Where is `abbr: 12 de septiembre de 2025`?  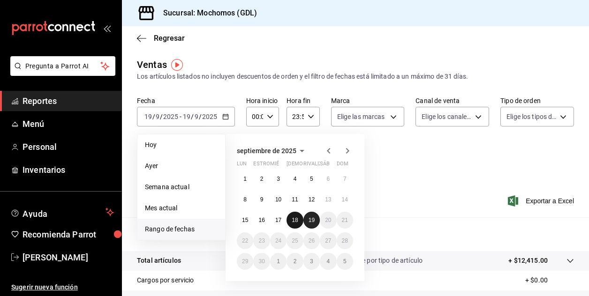 abbr: 12 de septiembre de 2025 is located at coordinates (311, 200).